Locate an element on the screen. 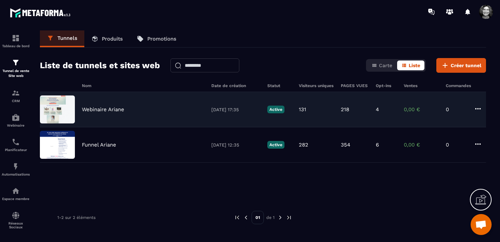 The image size is (500, 242). a: Produits is located at coordinates (107, 39).